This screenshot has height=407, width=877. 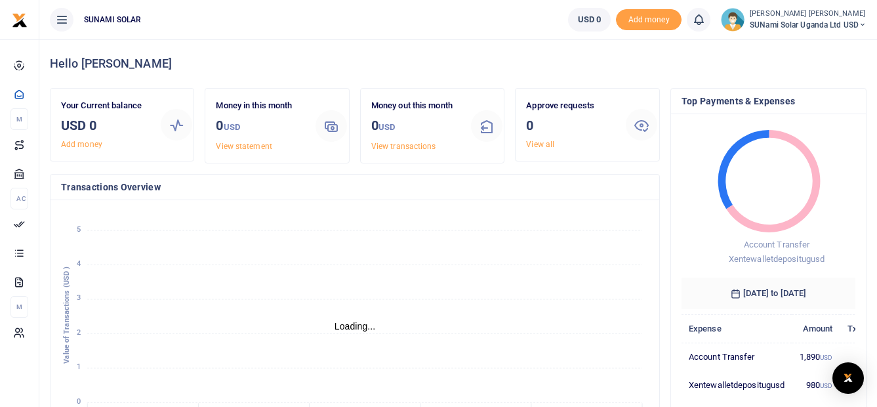 What do you see at coordinates (590, 20) in the screenshot?
I see `span: USD 0` at bounding box center [590, 20].